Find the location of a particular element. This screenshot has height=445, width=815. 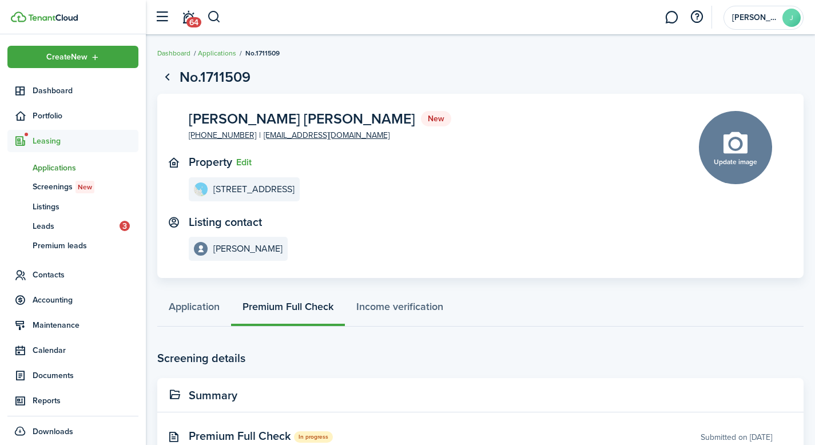

a: Messaging is located at coordinates (671, 17).